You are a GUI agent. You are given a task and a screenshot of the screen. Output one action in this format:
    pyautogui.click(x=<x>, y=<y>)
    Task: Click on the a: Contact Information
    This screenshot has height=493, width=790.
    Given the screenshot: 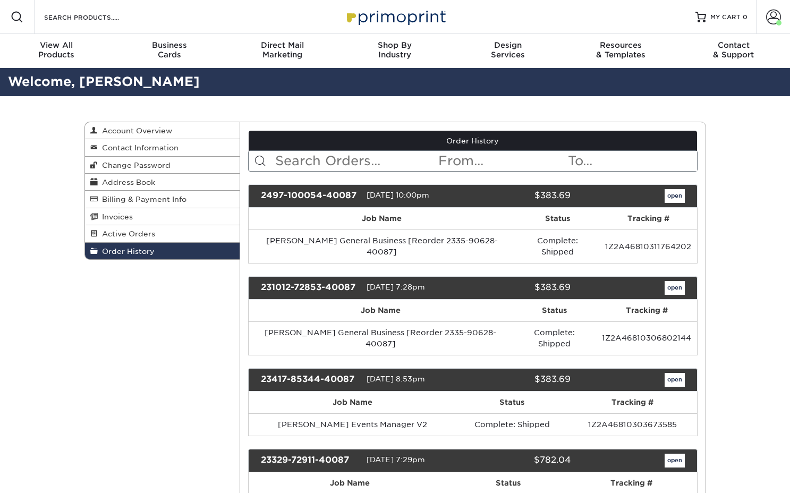 What is the action you would take?
    pyautogui.click(x=162, y=148)
    